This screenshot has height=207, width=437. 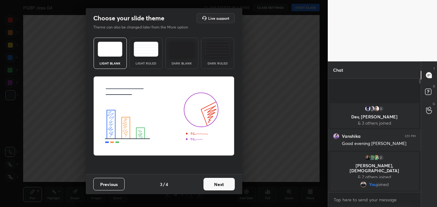 I want to click on img: 64ee7fe810944e8eb6bececcdaf128b0.png, so click(x=372, y=158).